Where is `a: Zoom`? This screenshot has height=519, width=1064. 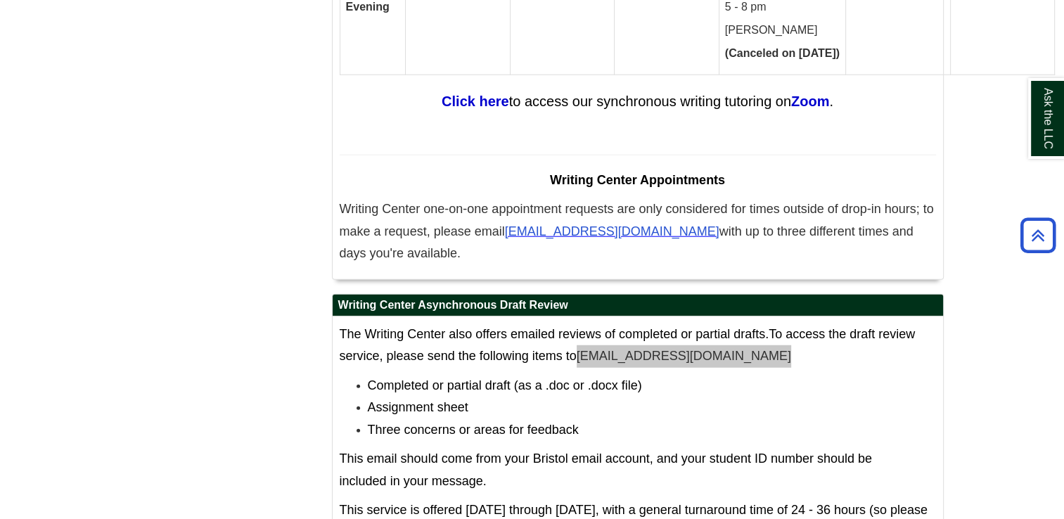 a: Zoom is located at coordinates (810, 101).